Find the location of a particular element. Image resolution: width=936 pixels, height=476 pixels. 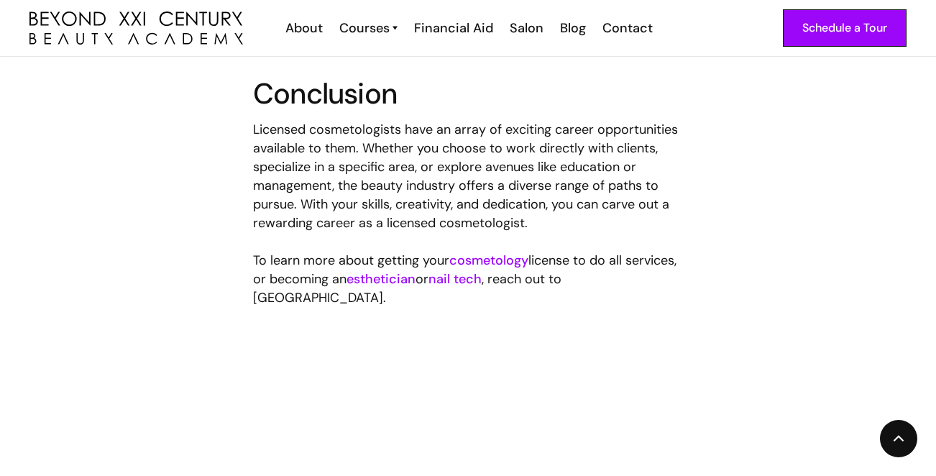

a: Blog is located at coordinates (571, 28).